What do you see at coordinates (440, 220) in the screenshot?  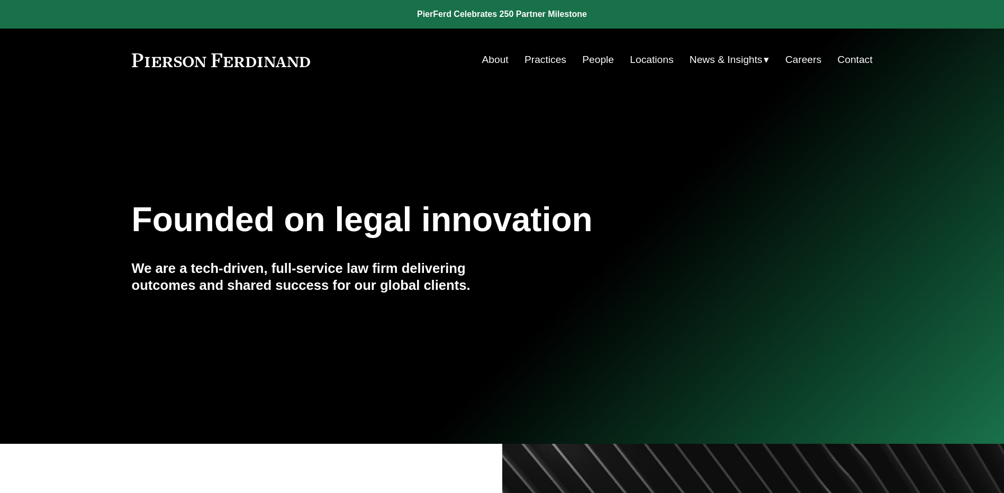 I see `h1: Founded on legal innovation` at bounding box center [440, 220].